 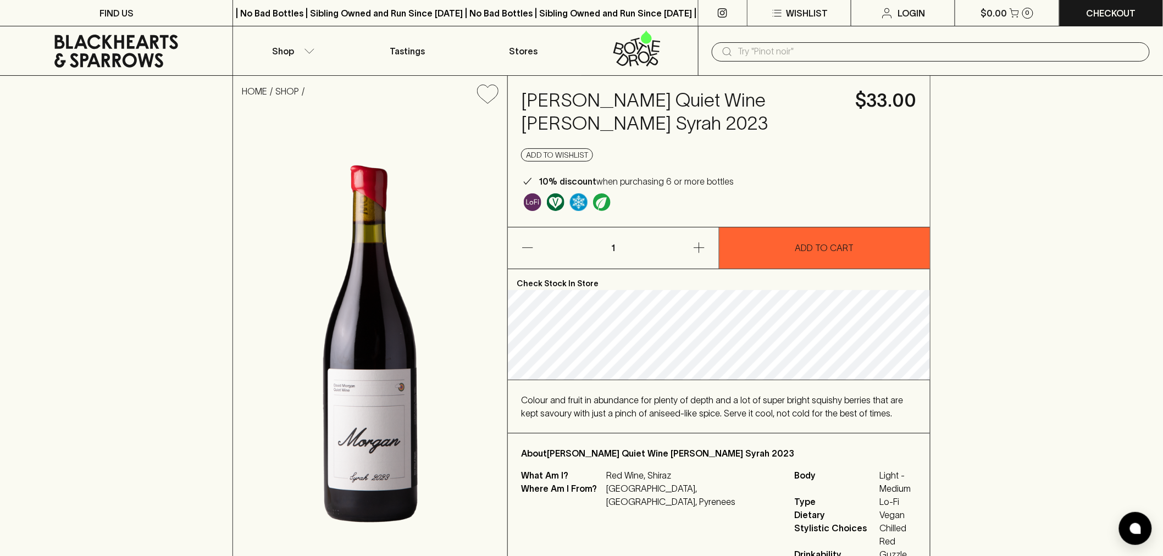 What do you see at coordinates (407, 51) in the screenshot?
I see `a: Tastings` at bounding box center [407, 51].